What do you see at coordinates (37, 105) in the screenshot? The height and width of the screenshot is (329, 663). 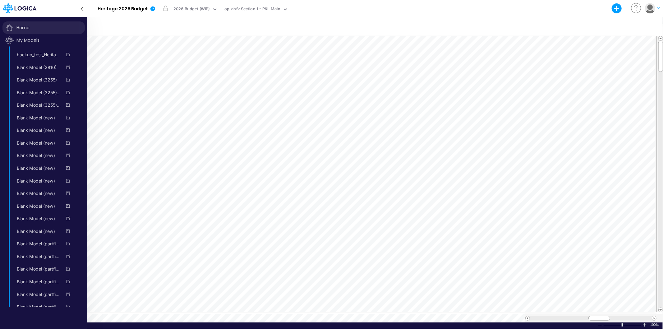 I see `a: Blank Model (3255) (conv-s4)` at bounding box center [37, 105].